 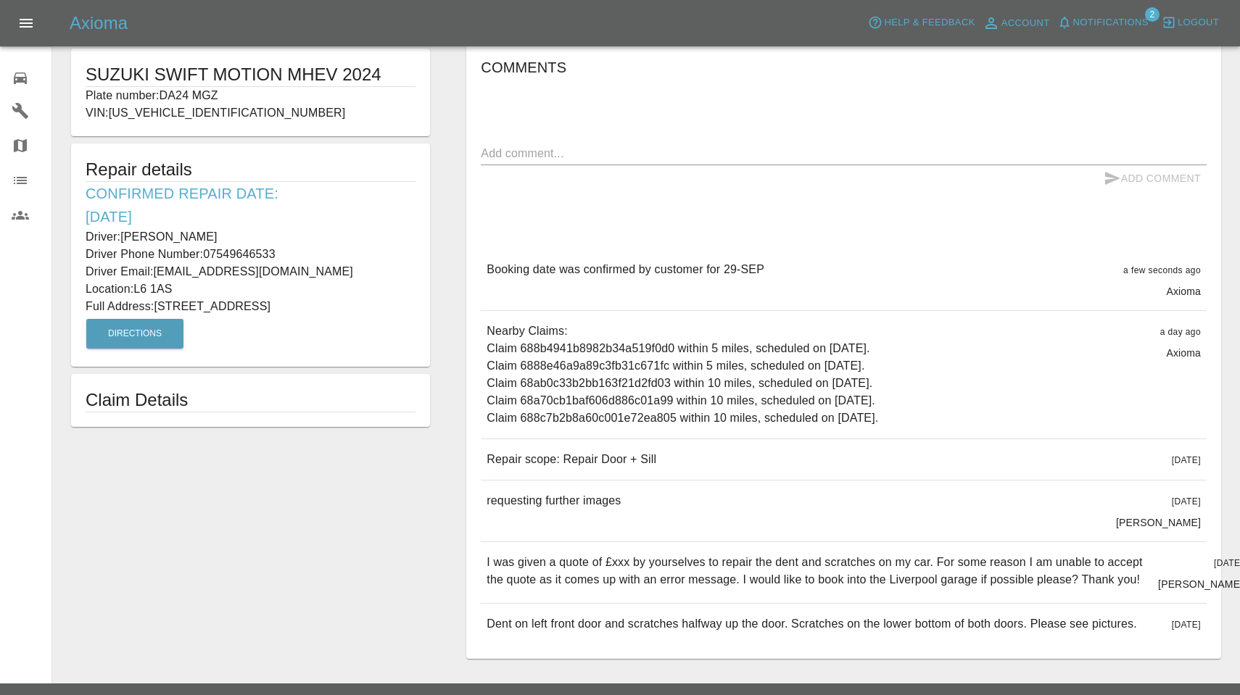 What do you see at coordinates (1016, 23) in the screenshot?
I see `a: Account` at bounding box center [1016, 23].